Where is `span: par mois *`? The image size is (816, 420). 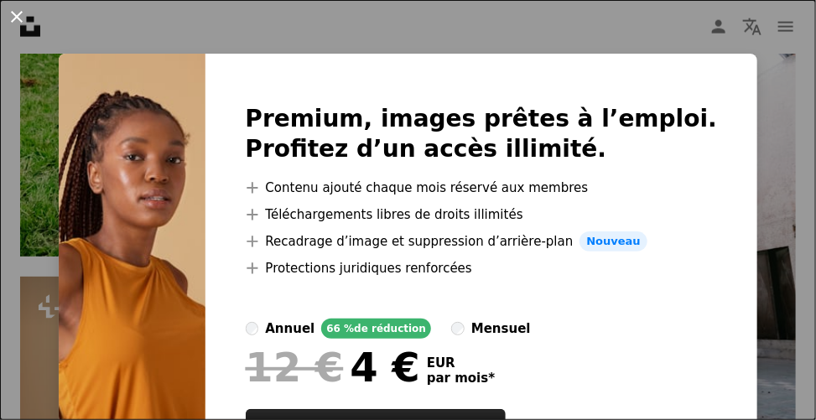 span: par mois * is located at coordinates (460, 378).